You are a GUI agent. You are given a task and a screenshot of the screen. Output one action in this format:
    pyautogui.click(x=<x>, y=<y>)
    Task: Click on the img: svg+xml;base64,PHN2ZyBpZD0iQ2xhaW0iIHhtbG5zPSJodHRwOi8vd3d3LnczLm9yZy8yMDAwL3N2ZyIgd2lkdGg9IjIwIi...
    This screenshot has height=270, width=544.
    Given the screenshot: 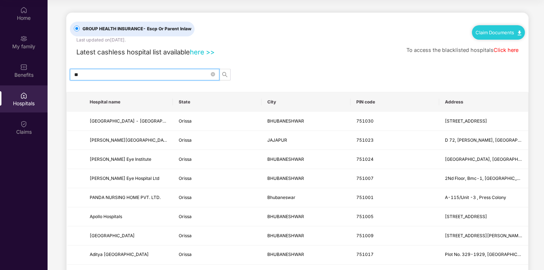 What is the action you would take?
    pyautogui.click(x=24, y=124)
    